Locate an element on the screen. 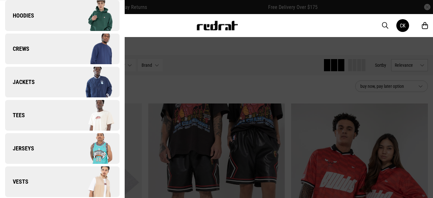  img: Redrat logo is located at coordinates (217, 26).